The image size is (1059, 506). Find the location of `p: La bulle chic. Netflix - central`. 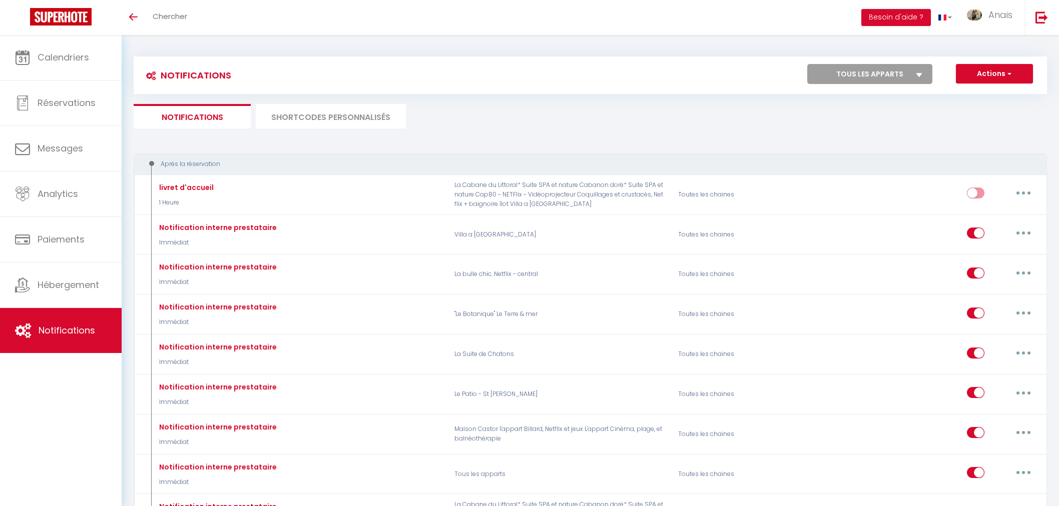

p: La bulle chic. Netflix - central is located at coordinates (560, 275).